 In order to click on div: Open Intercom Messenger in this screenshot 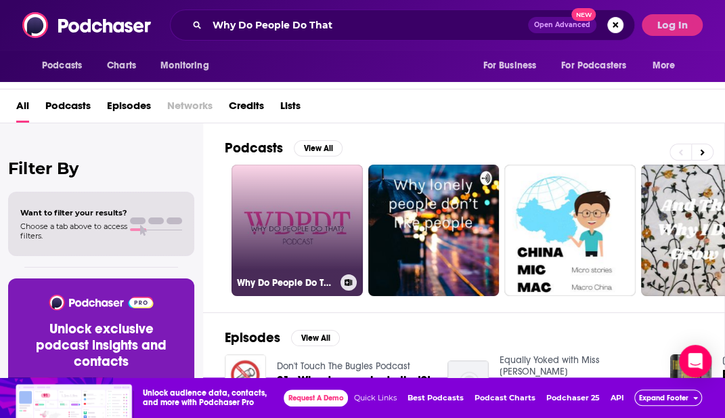, I will do `click(695, 361)`.